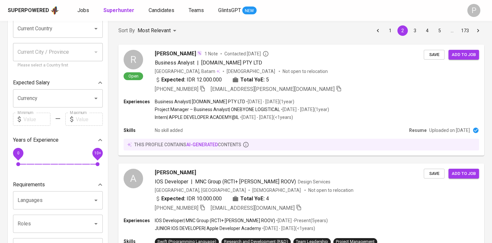  Describe the element at coordinates (55, 10) in the screenshot. I see `img: app logo` at that location.